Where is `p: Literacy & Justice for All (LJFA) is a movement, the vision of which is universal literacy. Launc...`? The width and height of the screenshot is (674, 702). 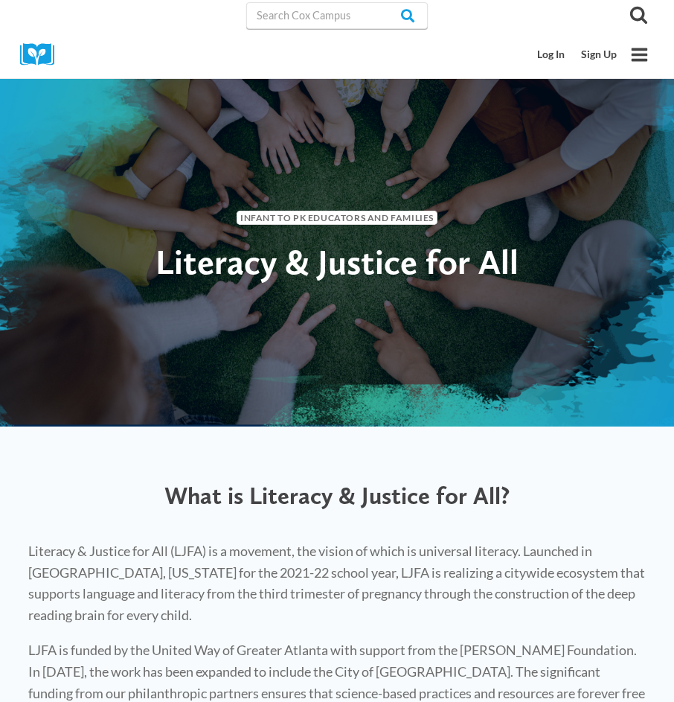 p: Literacy & Justice for All (LJFA) is a movement, the vision of which is universal literacy. Launc... is located at coordinates (337, 583).